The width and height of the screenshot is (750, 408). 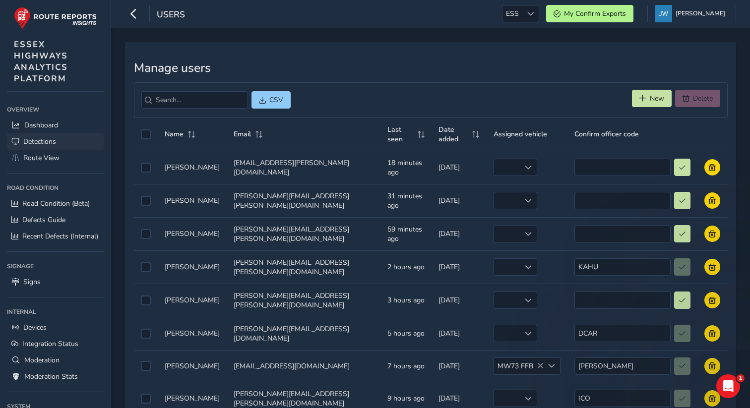 I want to click on span: ESS, so click(x=512, y=13).